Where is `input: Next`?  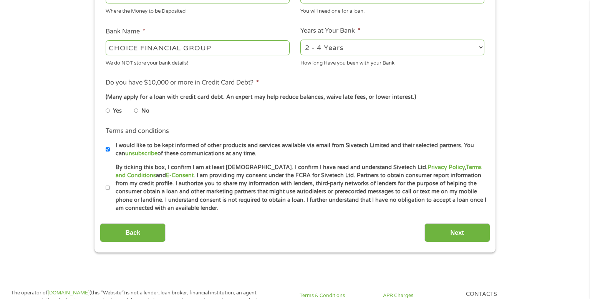 input: Next is located at coordinates (457, 232).